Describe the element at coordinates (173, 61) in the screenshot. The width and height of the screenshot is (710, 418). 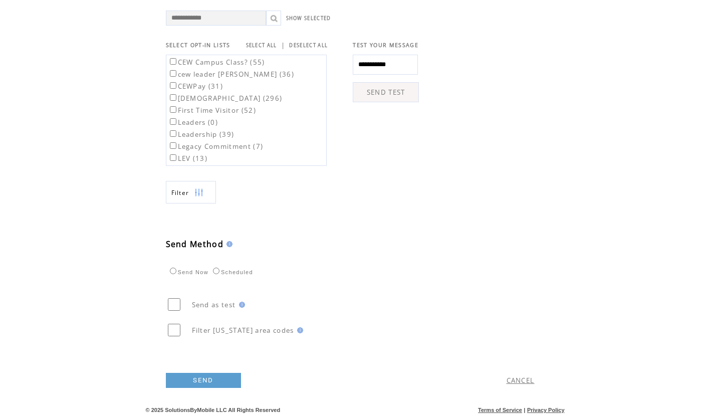
I see `input: CEW Campus Class? (55)` at that location.